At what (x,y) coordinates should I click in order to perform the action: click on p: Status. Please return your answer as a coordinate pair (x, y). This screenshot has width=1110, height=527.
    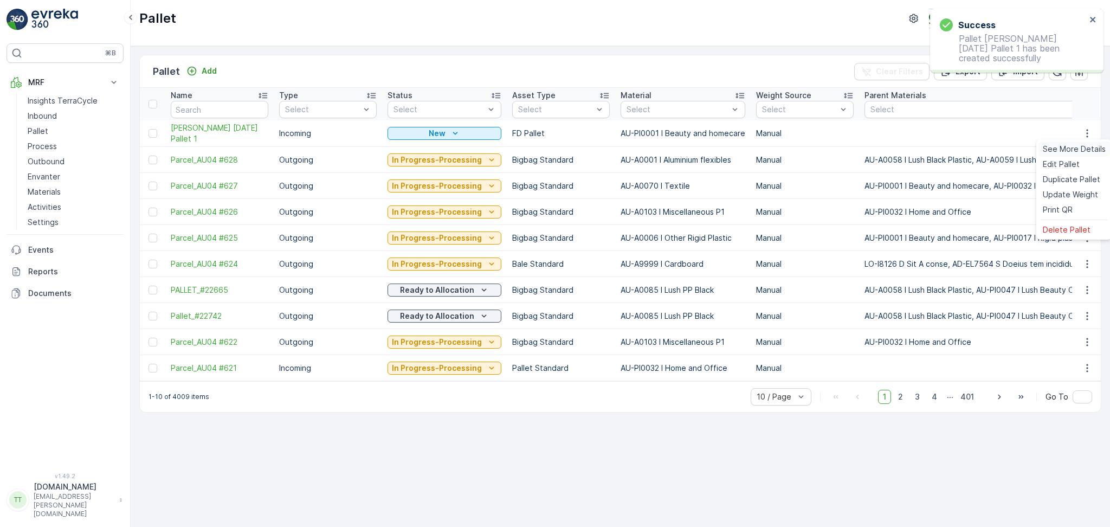
    Looking at the image, I should click on (400, 95).